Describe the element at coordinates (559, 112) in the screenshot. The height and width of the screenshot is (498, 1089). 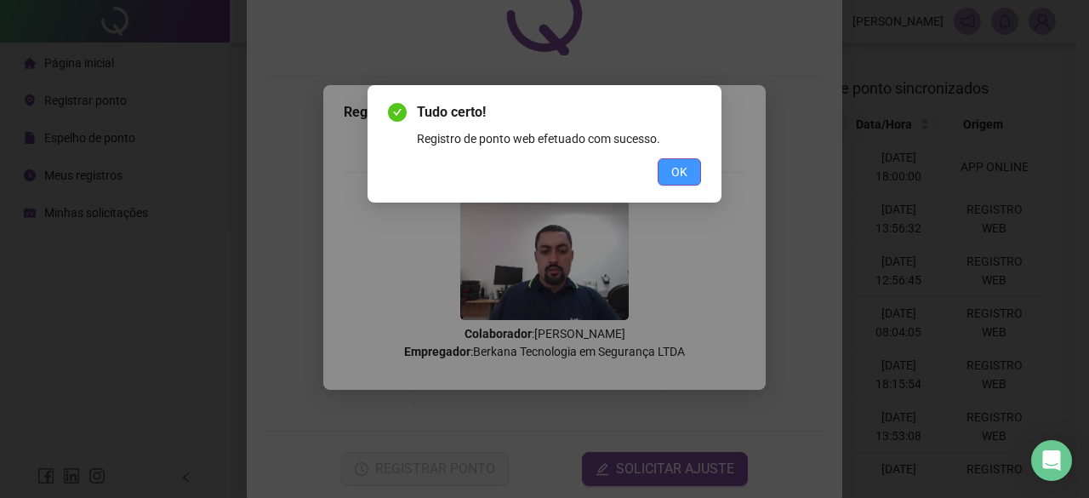
I see `span: Tudo certo!` at that location.